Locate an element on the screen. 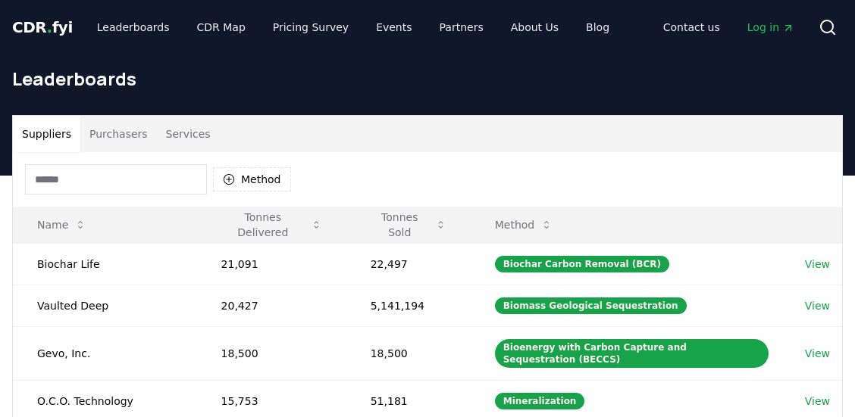 Image resolution: width=855 pixels, height=417 pixels. button: Tonnes Sold is located at coordinates (408, 225).